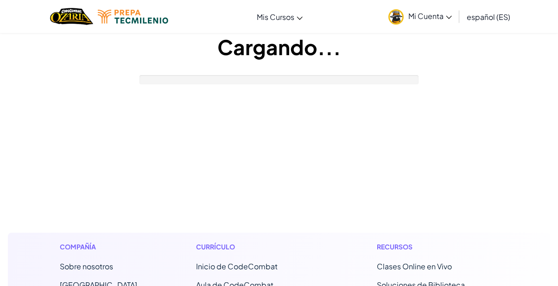 This screenshot has width=558, height=286. I want to click on span: español (ES), so click(488, 17).